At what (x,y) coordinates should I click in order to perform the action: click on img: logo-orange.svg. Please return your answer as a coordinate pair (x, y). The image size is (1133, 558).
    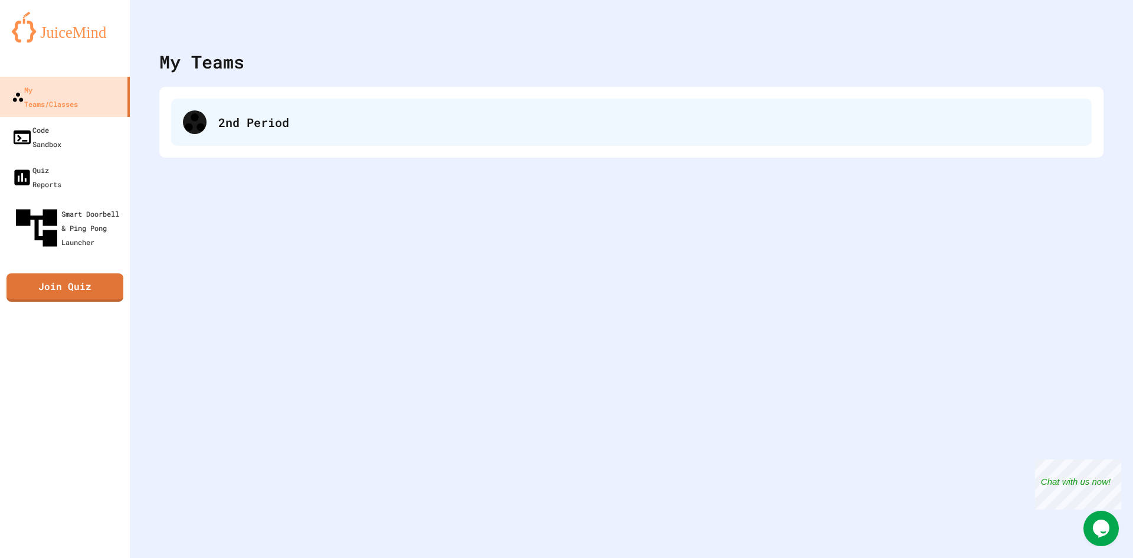
    Looking at the image, I should click on (65, 27).